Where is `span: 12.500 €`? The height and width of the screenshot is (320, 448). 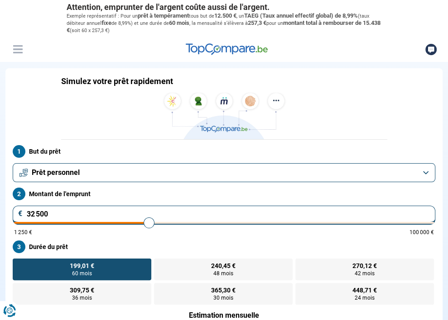 span: 12.500 € is located at coordinates (225, 15).